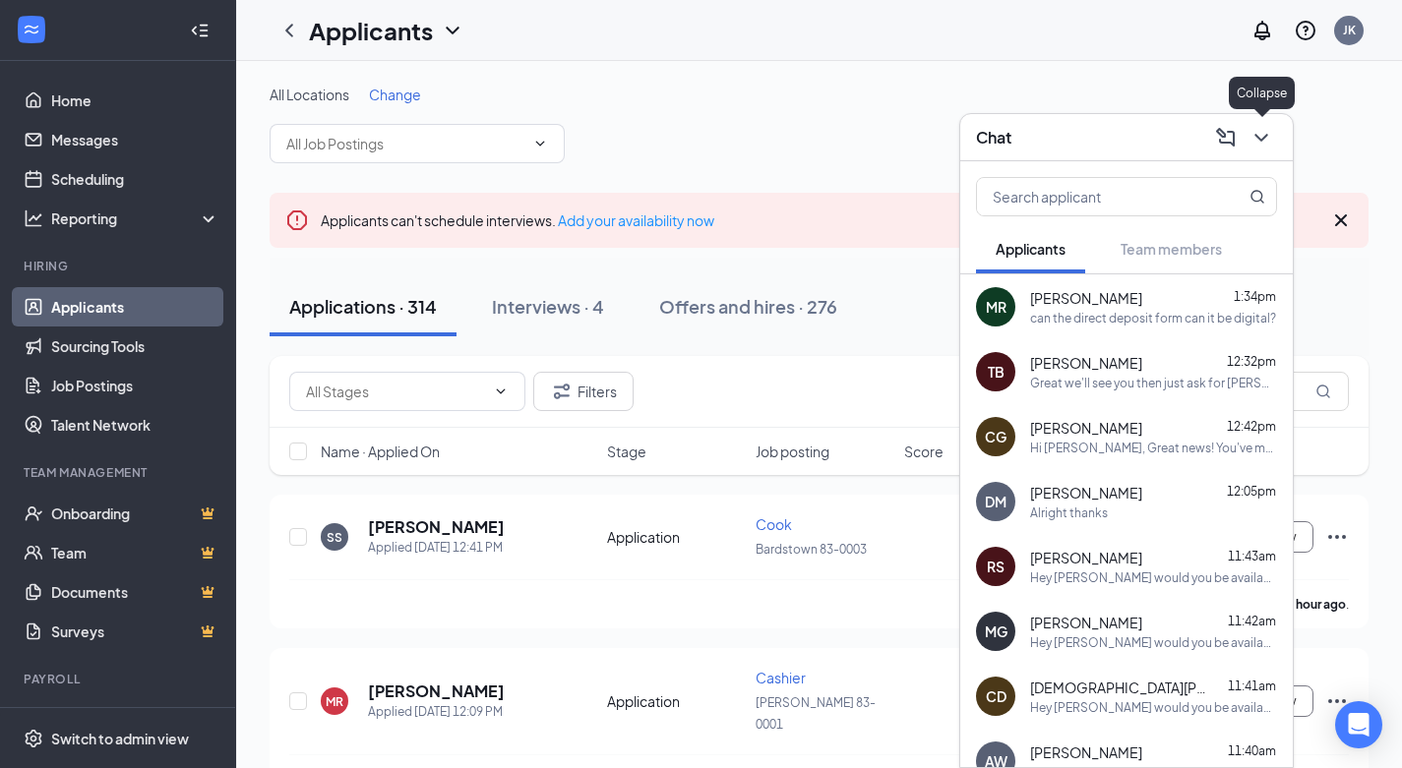 This screenshot has width=1402, height=768. Describe the element at coordinates (780, 678) in the screenshot. I see `span: Cashier` at that location.